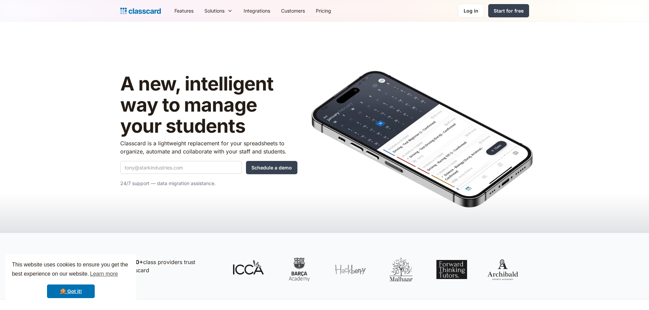 The height and width of the screenshot is (310, 649). Describe the element at coordinates (293, 11) in the screenshot. I see `a: Customers` at that location.